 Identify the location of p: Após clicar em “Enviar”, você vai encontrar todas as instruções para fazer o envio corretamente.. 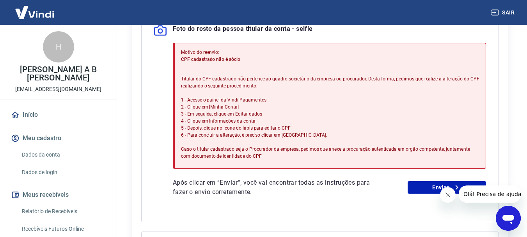
(275, 187).